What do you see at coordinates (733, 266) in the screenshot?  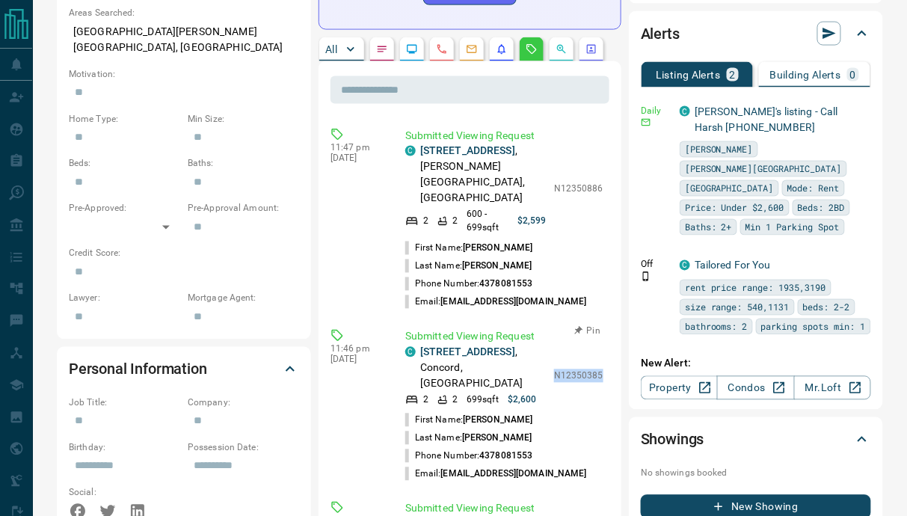 I see `a: Tailored For You` at bounding box center [733, 266].